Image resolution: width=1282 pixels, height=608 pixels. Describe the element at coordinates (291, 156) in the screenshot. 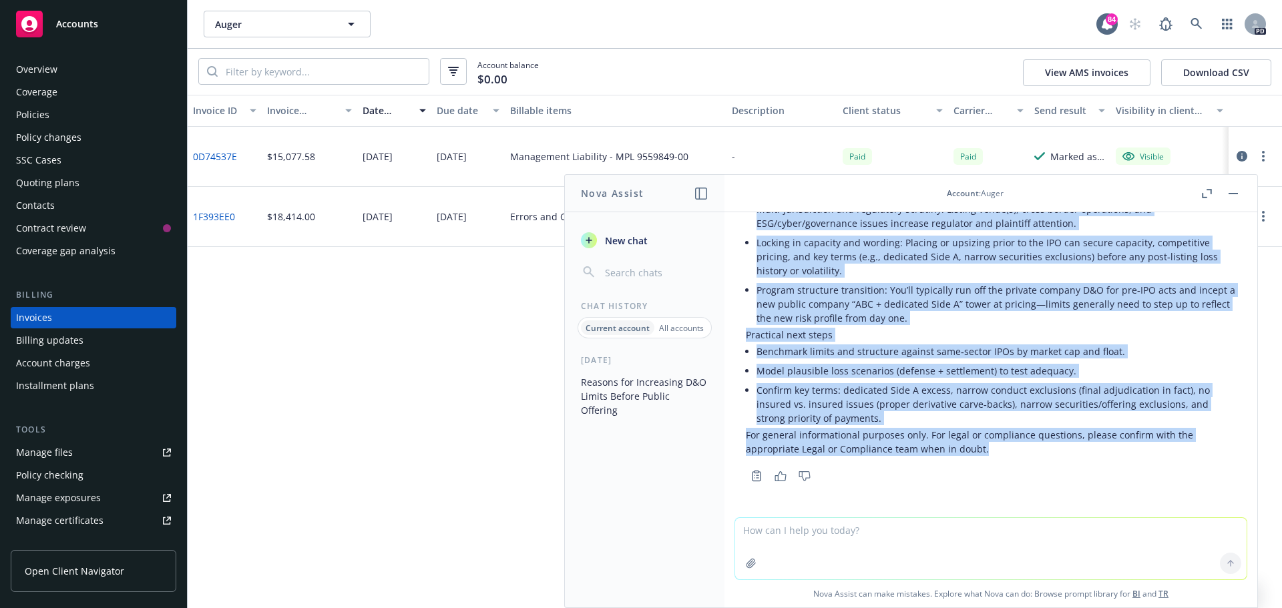

I see `div: $15,077.58` at that location.